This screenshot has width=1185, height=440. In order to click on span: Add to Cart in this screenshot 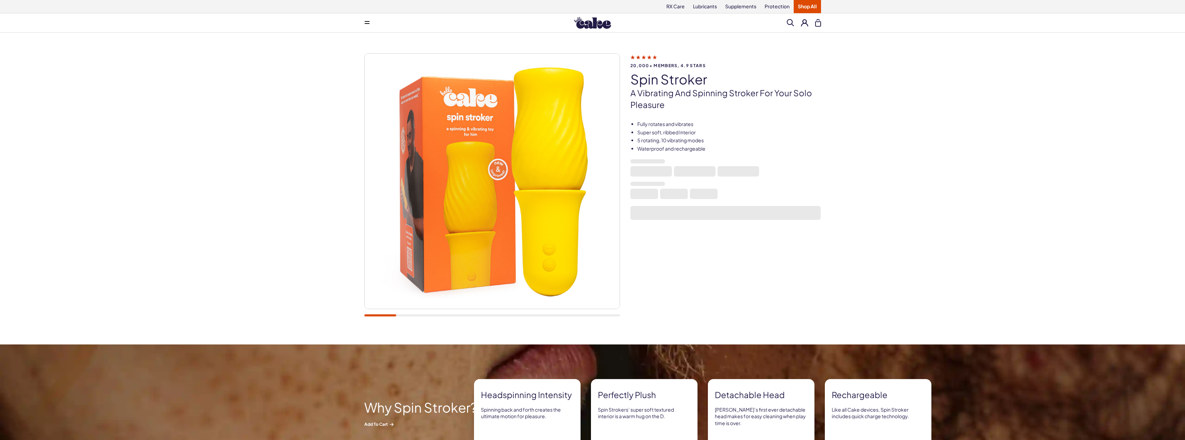, I will do `click(426, 424)`.